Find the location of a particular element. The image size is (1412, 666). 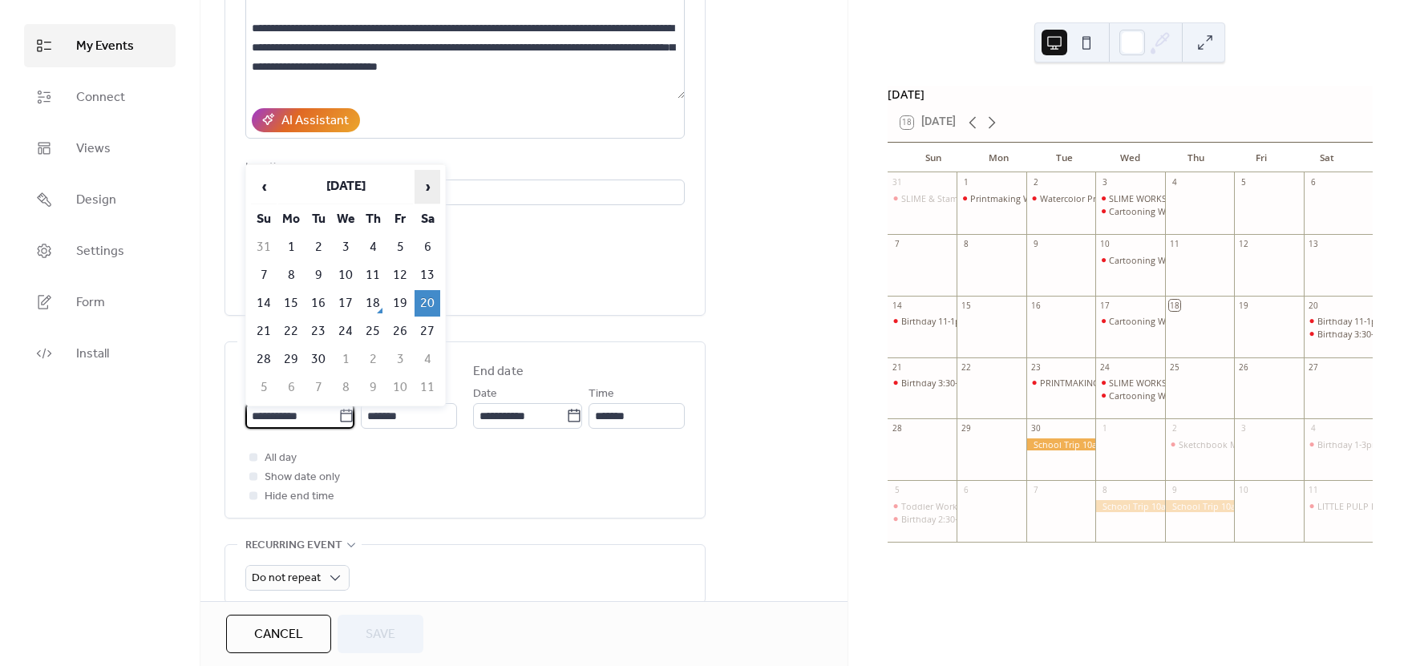

div: Thu is located at coordinates (1195, 158).